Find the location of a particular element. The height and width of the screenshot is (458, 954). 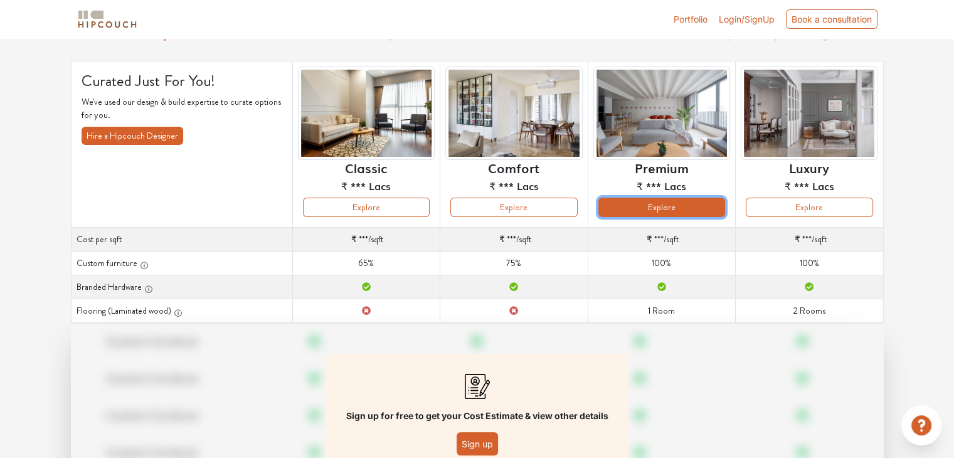

h6: Comfort is located at coordinates (514, 168).